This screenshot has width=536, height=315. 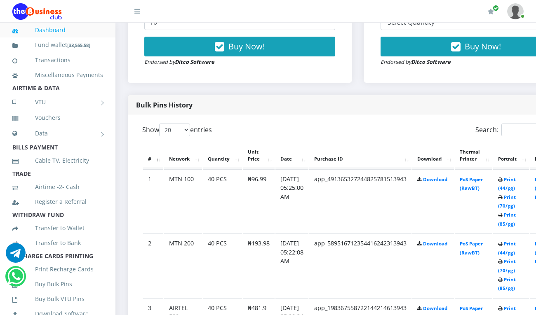 What do you see at coordinates (153, 266) in the screenshot?
I see `td: 2` at bounding box center [153, 266].